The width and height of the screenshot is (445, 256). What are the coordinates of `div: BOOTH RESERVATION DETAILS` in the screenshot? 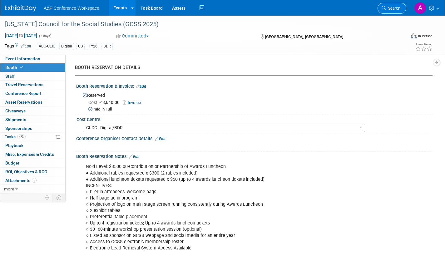 It's located at (251, 67).